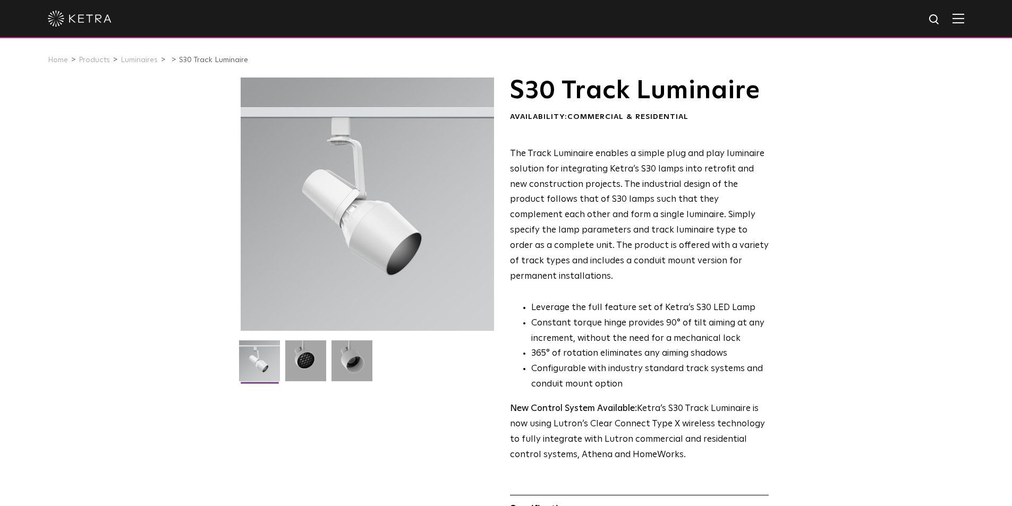 The width and height of the screenshot is (1012, 506). Describe the element at coordinates (650, 332) in the screenshot. I see `li: Constant torque hinge provides 90° of tilt aiming at any increment, without the need for a mechan...` at that location.